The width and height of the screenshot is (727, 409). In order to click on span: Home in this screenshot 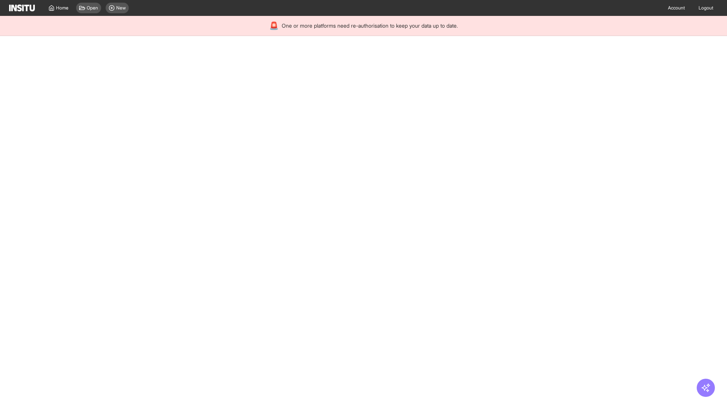, I will do `click(62, 8)`.